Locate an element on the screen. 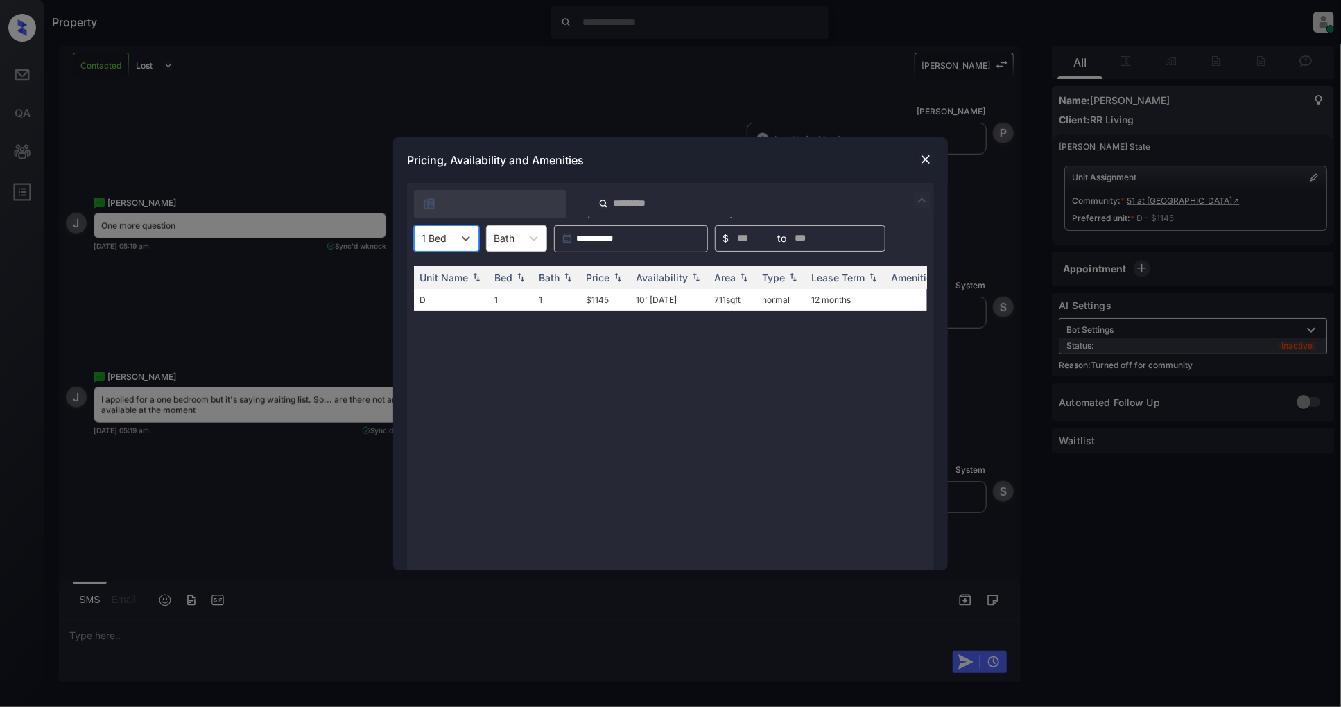 Image resolution: width=1341 pixels, height=707 pixels. div: Pricing, Availability and Amenities is located at coordinates (671, 160).